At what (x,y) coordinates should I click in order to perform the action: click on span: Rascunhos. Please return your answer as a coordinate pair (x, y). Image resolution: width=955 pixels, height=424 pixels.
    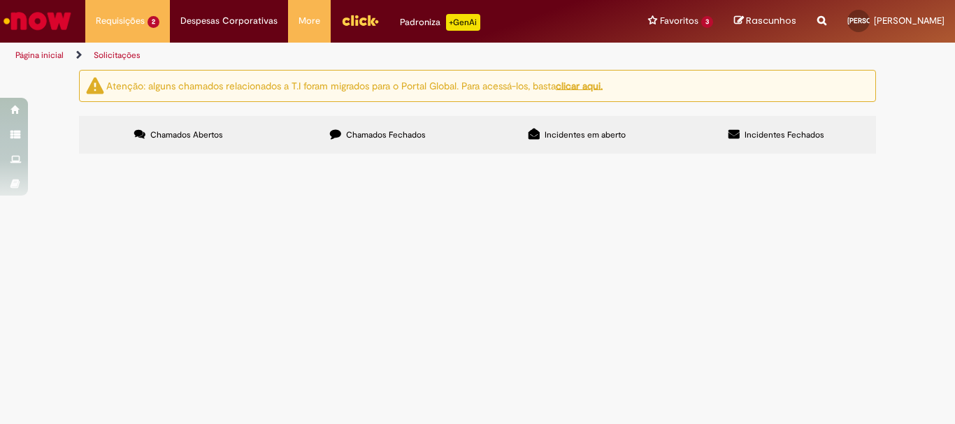
    Looking at the image, I should click on (771, 20).